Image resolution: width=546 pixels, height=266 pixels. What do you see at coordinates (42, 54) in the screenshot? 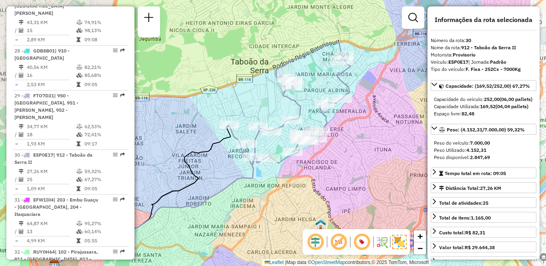
I see `span: 28 -` at bounding box center [42, 54].